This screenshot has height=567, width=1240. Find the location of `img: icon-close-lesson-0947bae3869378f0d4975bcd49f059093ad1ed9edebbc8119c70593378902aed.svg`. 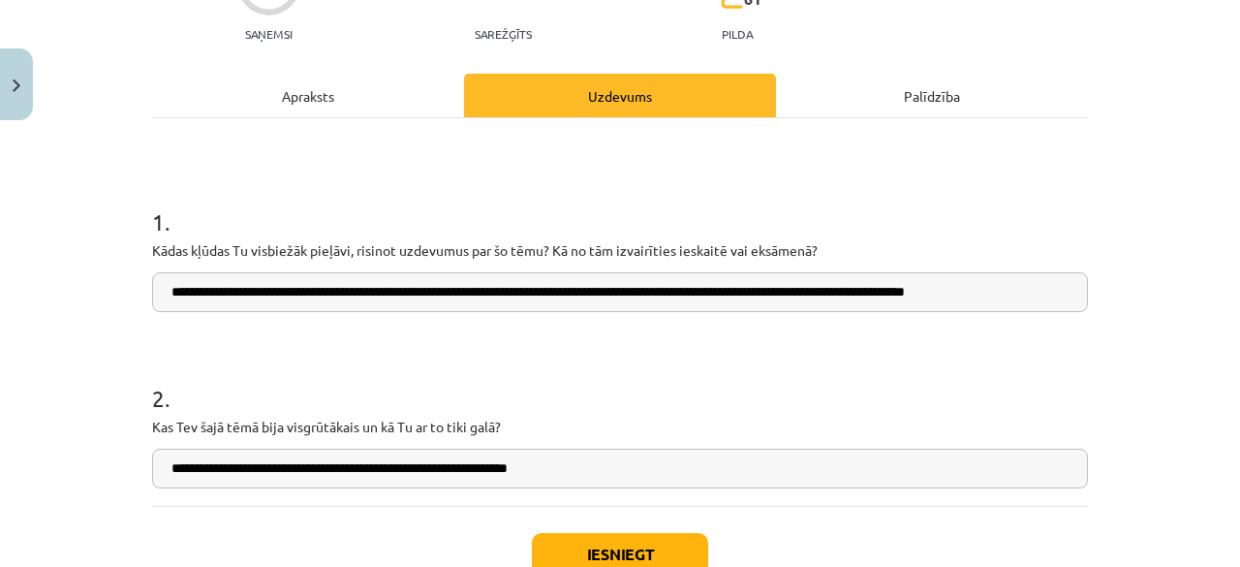

img: icon-close-lesson-0947bae3869378f0d4975bcd49f059093ad1ed9edebbc8119c70593378902aed.svg is located at coordinates (16, 85).